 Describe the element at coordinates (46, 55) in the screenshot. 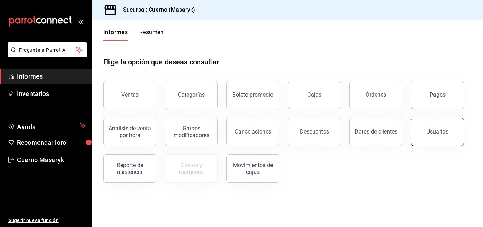

I see `a: Pregunta a Parrot AI` at that location.